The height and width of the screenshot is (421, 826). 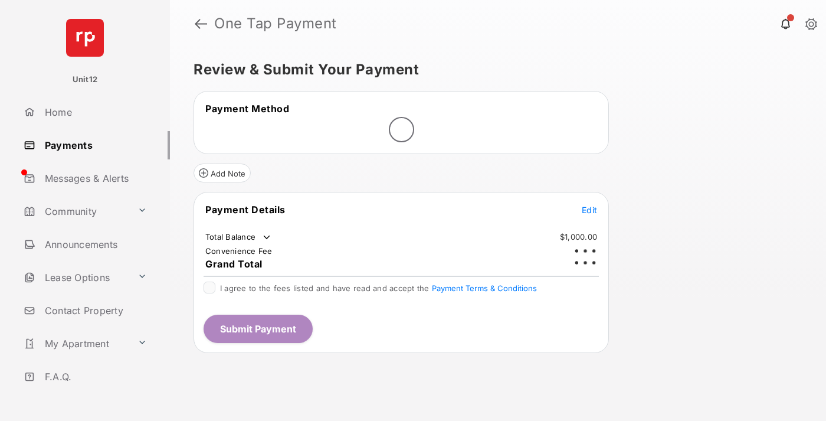 What do you see at coordinates (238, 237) in the screenshot?
I see `td: Total Balance` at bounding box center [238, 237].